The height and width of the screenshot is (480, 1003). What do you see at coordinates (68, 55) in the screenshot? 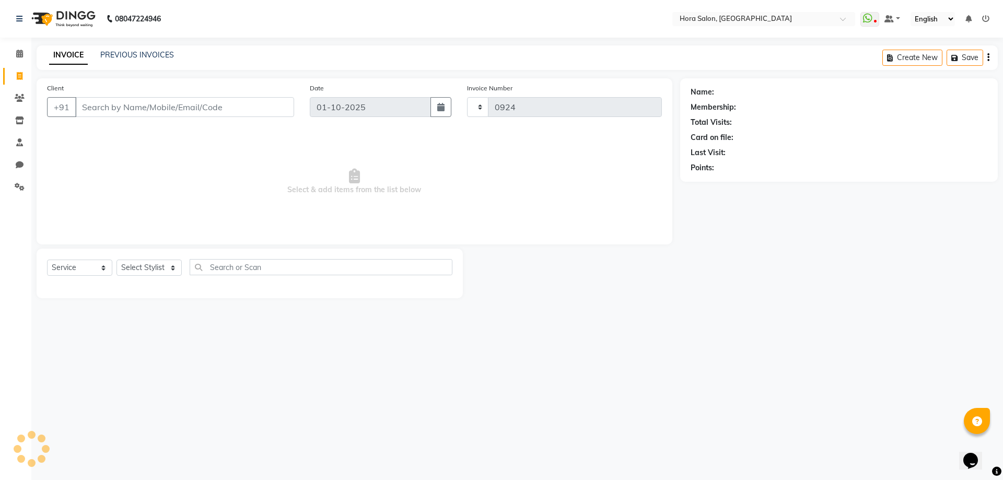
I see `a: INVOICE` at bounding box center [68, 55].